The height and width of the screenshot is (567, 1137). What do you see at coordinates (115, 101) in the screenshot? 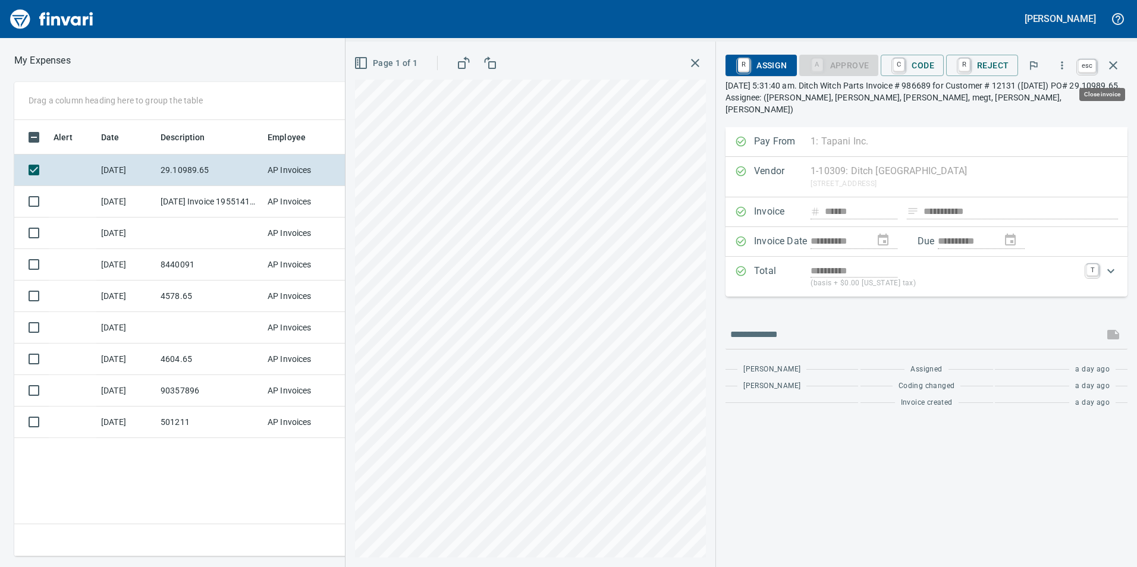
I see `p: Drag a column heading here to group the table` at bounding box center [115, 101].